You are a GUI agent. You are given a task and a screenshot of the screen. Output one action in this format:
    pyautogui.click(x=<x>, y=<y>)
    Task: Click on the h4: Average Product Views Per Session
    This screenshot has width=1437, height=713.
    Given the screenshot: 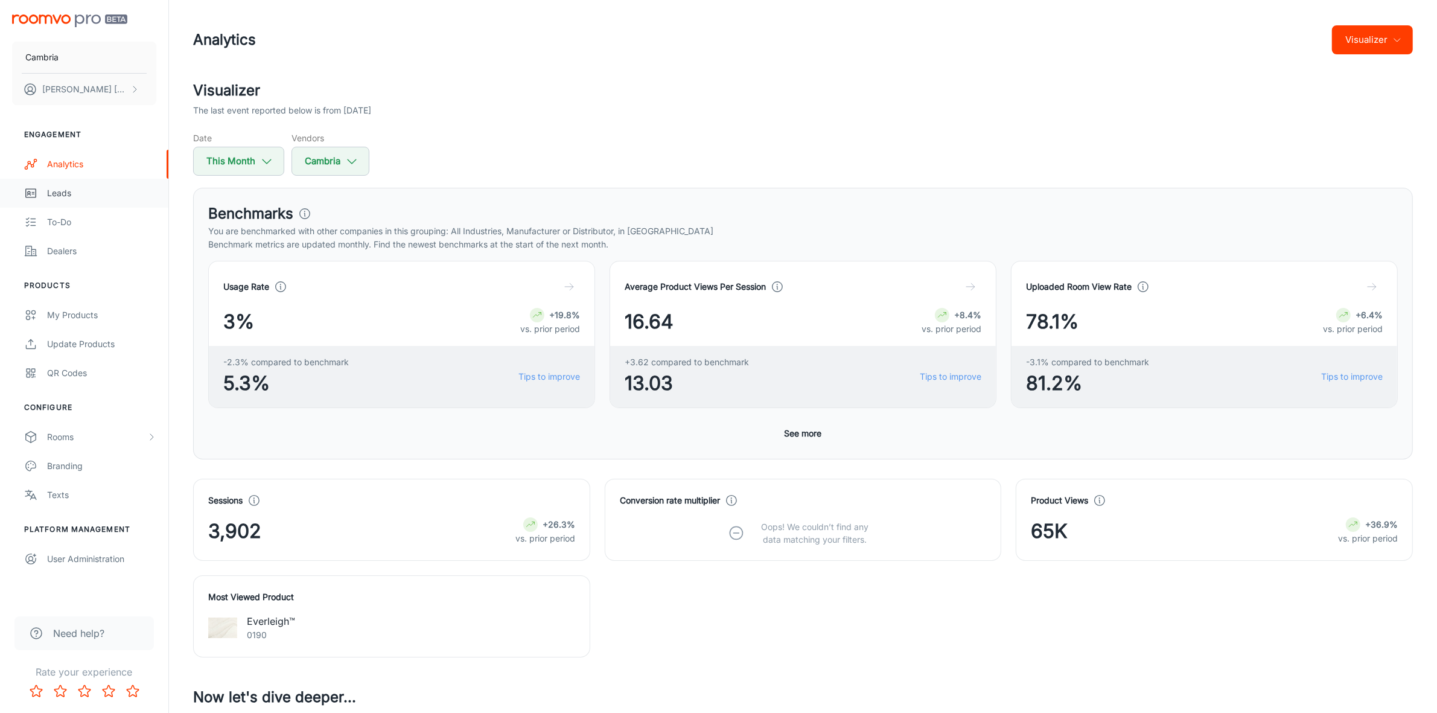 What is the action you would take?
    pyautogui.click(x=695, y=287)
    